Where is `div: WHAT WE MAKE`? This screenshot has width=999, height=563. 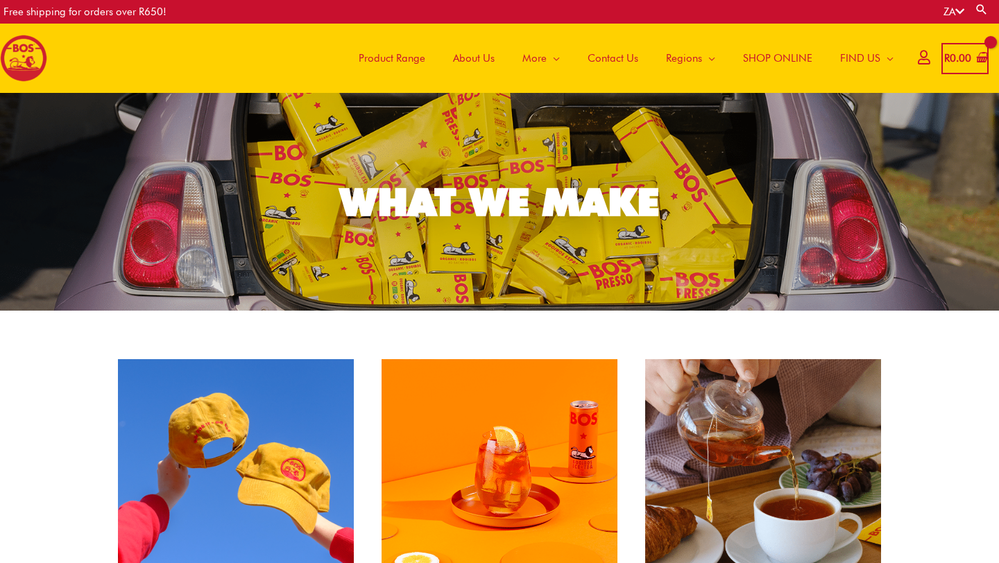 div: WHAT WE MAKE is located at coordinates (499, 202).